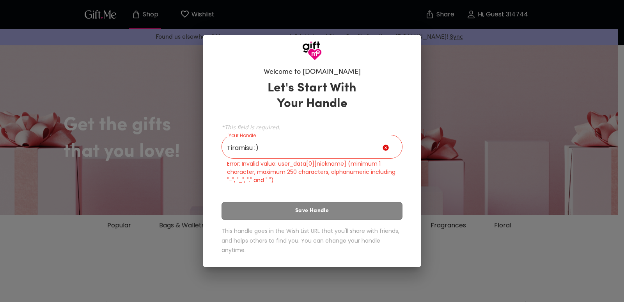 Image resolution: width=624 pixels, height=302 pixels. I want to click on input: Your Handle, so click(302, 147).